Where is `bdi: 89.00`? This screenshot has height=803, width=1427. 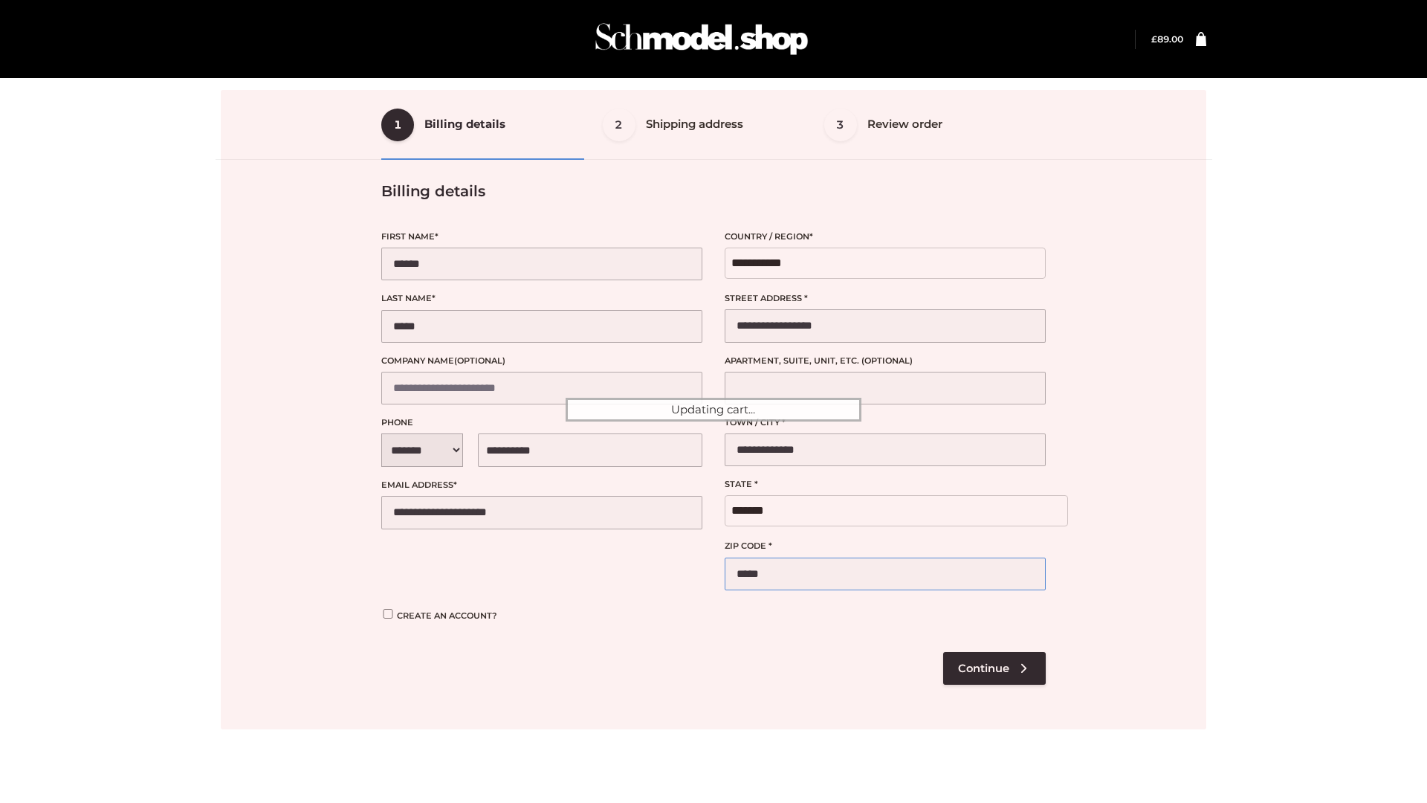 bdi: 89.00 is located at coordinates (1167, 39).